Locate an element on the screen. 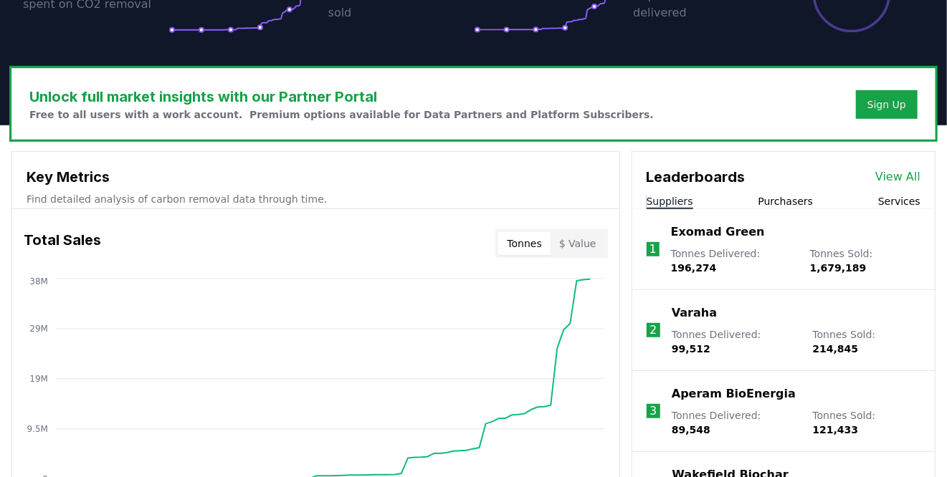 This screenshot has width=947, height=477. span: 121,433 is located at coordinates (836, 430).